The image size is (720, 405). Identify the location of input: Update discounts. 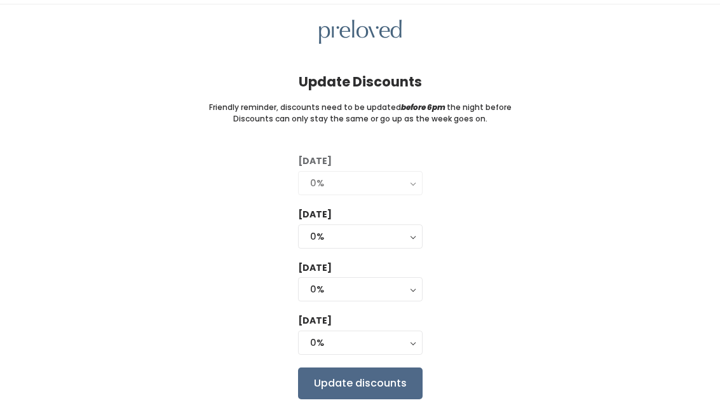
(361, 383).